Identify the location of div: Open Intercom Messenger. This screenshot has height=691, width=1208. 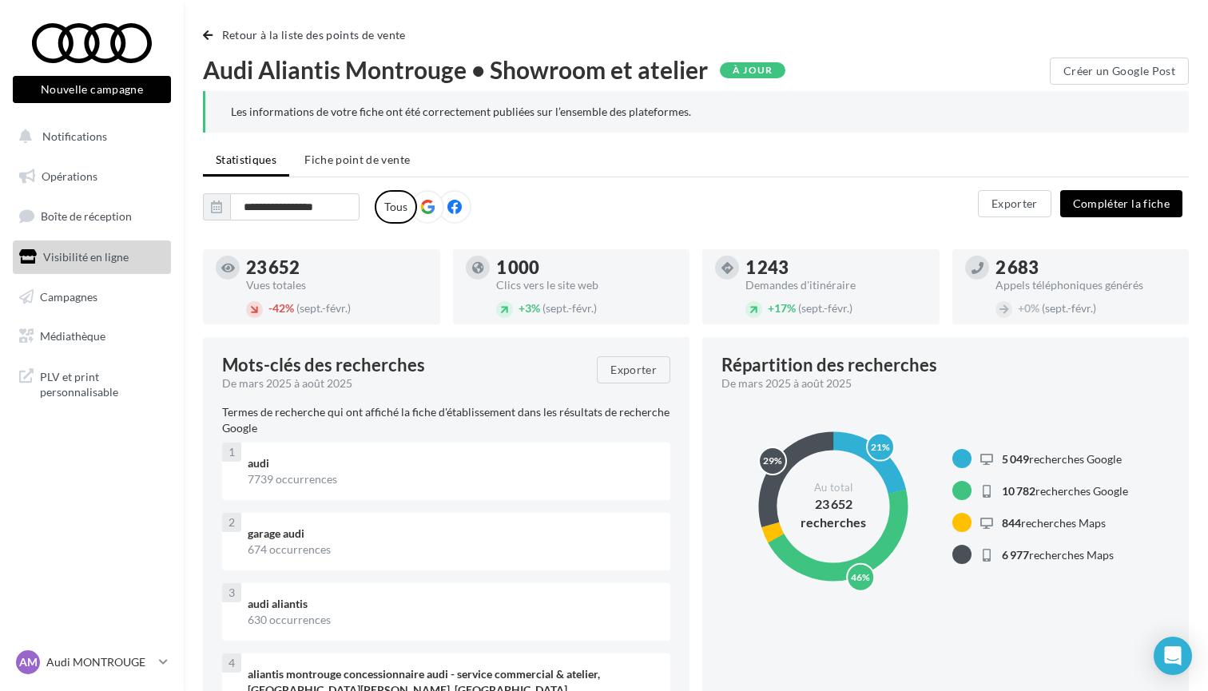
(1173, 656).